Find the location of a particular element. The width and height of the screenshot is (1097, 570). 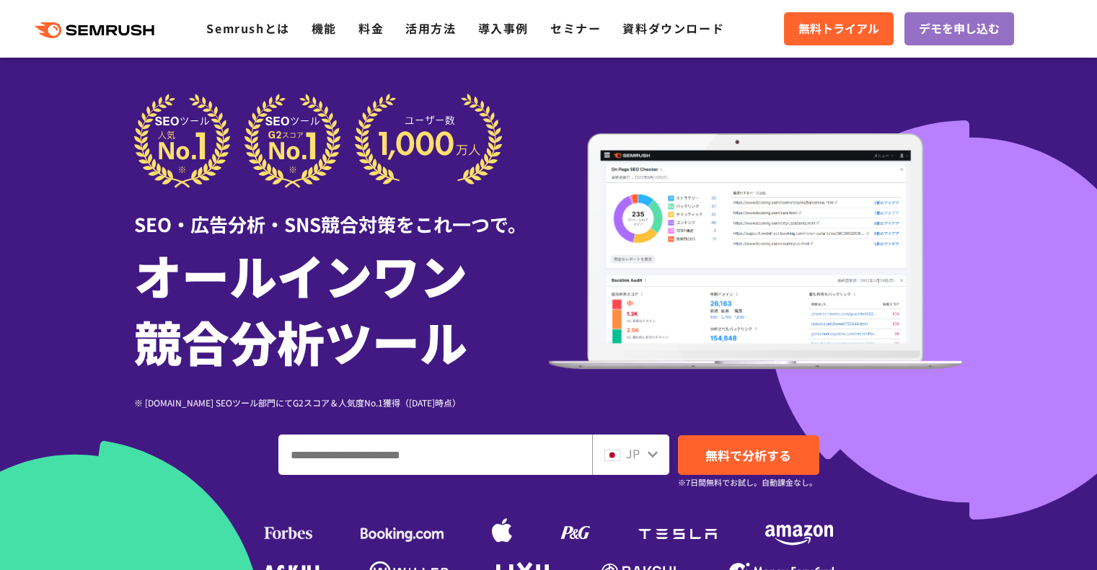

a: 機能 is located at coordinates (324, 28).